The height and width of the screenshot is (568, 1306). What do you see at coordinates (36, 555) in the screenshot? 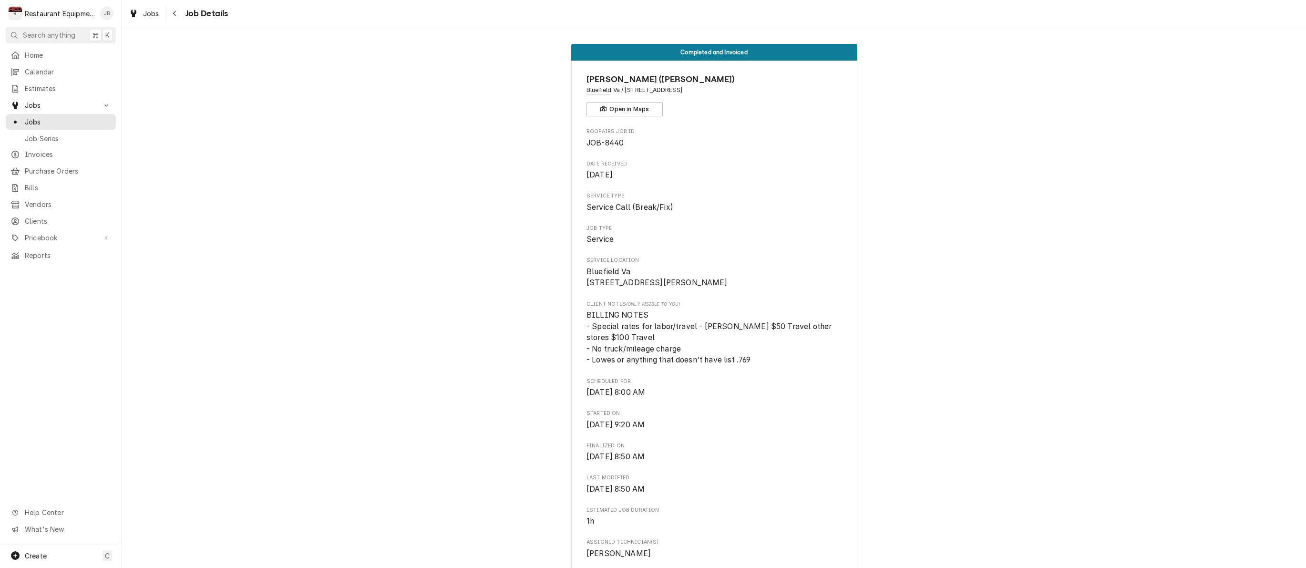
I see `span: Create` at bounding box center [36, 555].